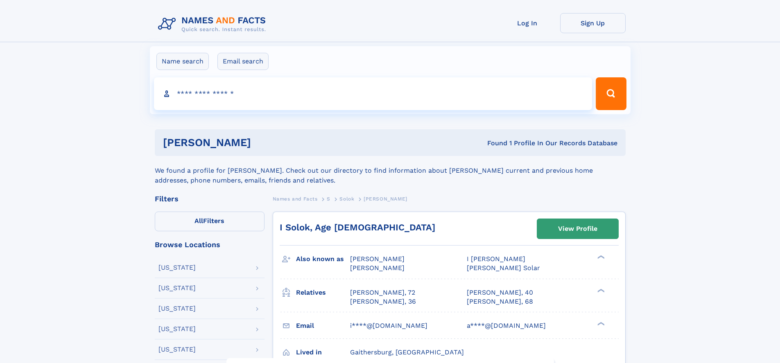  What do you see at coordinates (577, 229) in the screenshot?
I see `a: View Profile` at bounding box center [577, 229].